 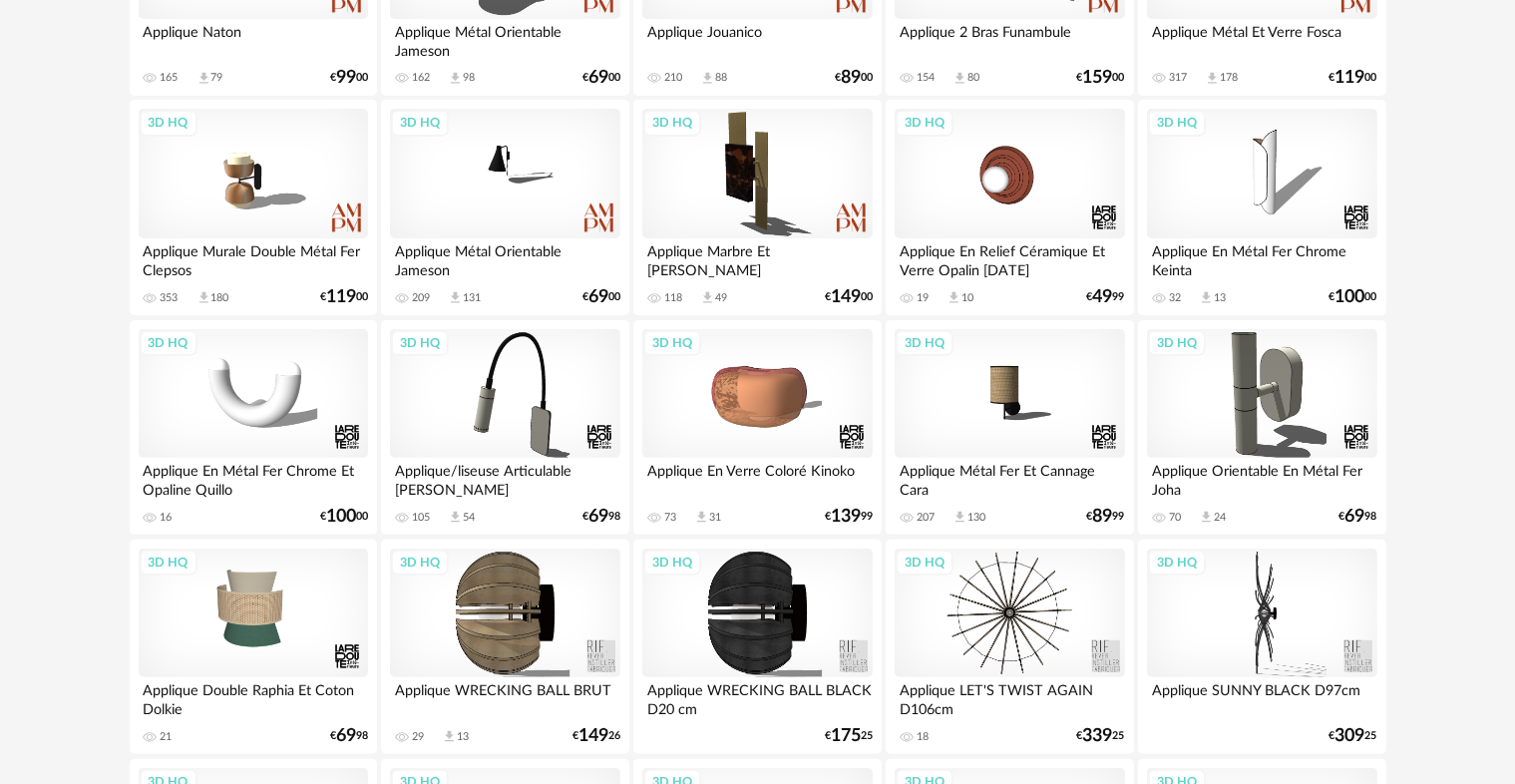 I want to click on div: 154, so click(x=926, y=78).